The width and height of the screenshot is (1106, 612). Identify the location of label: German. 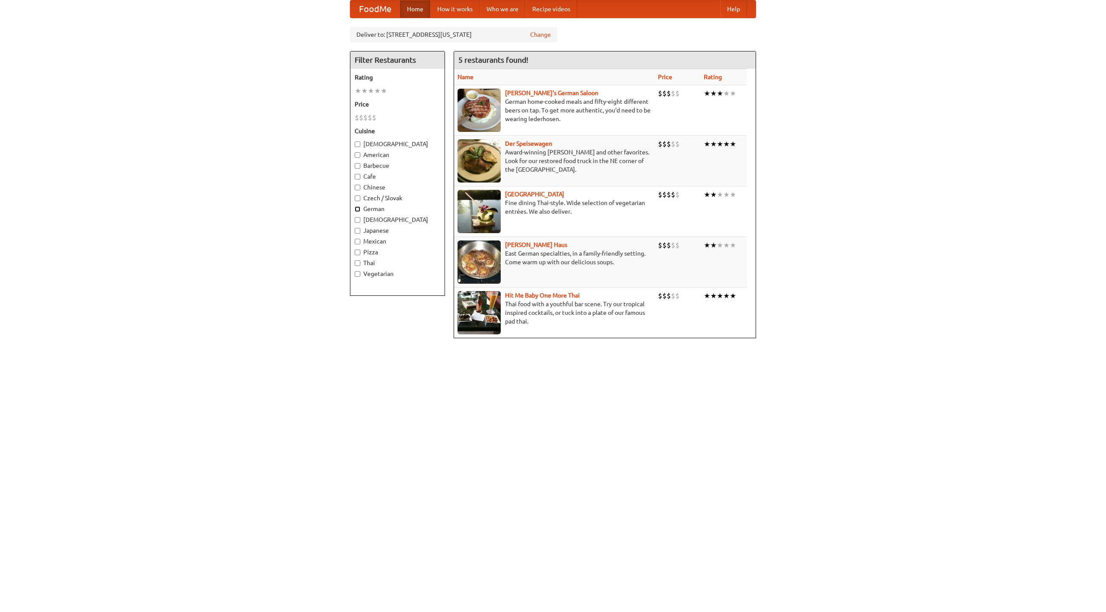
(398, 209).